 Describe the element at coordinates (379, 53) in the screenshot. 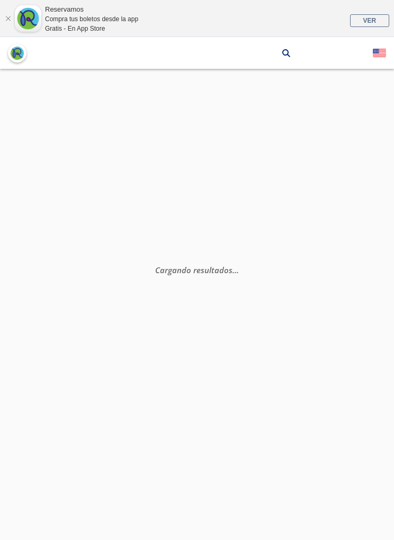

I see `button: English` at that location.